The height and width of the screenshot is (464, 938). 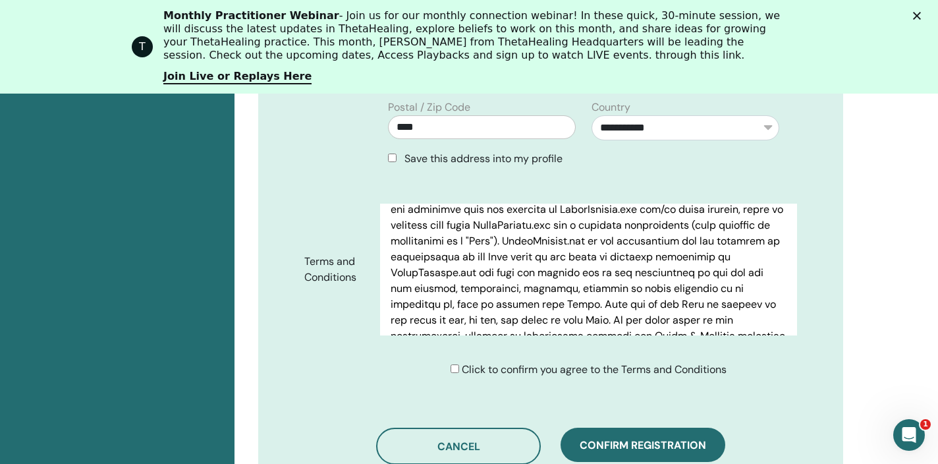 What do you see at coordinates (251, 15) in the screenshot?
I see `b: Monthly Practitioner Webinar` at bounding box center [251, 15].